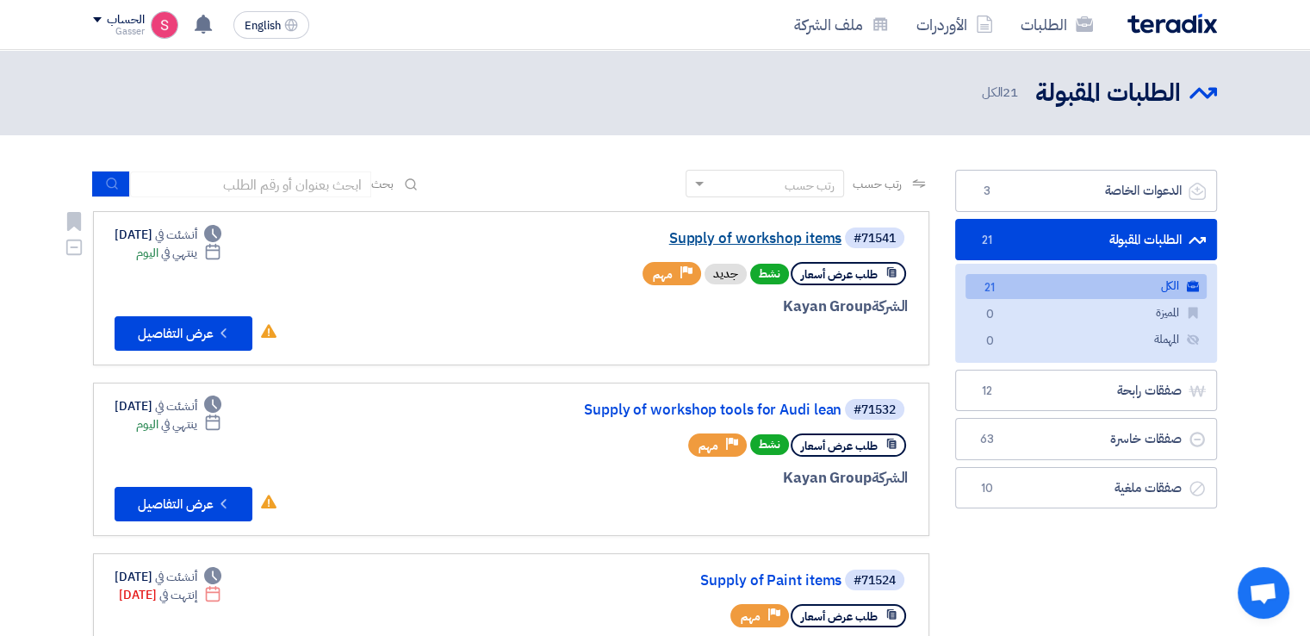  I want to click on span: 3, so click(987, 191).